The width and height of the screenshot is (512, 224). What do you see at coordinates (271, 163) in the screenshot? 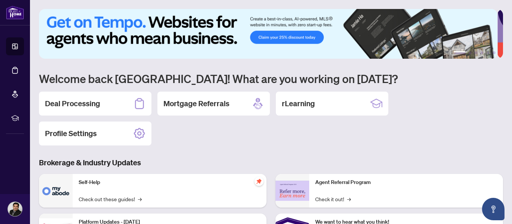
I see `h3: Brokerage & Industry Updates` at bounding box center [271, 163].